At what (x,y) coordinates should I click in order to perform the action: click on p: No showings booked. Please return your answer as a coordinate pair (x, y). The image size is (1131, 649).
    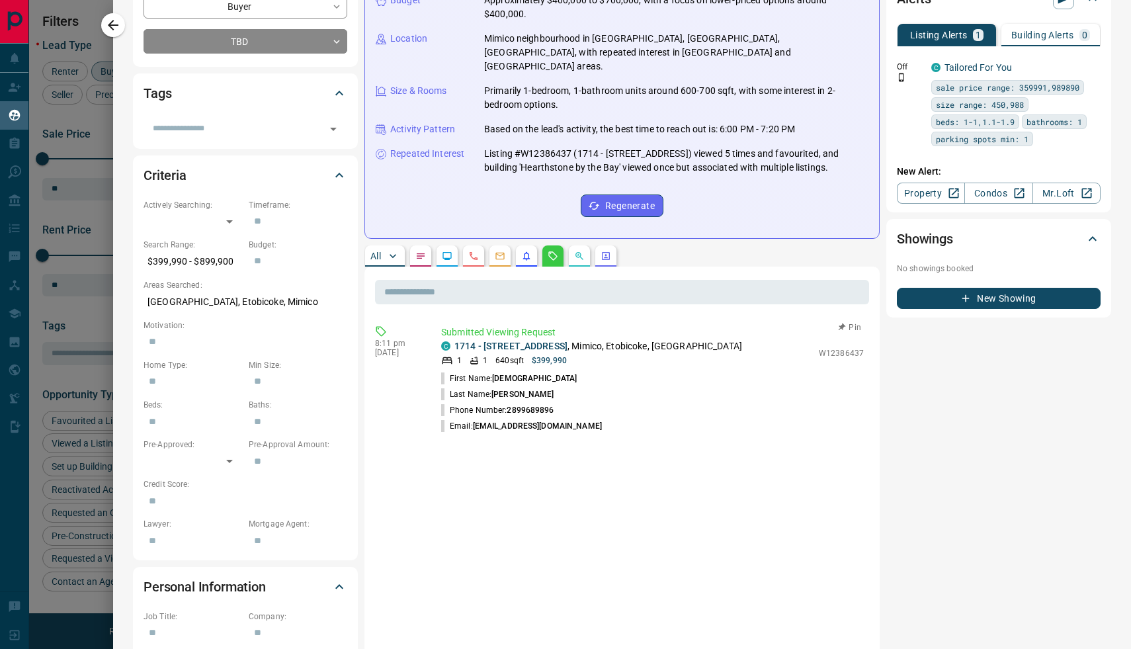
    Looking at the image, I should click on (998, 268).